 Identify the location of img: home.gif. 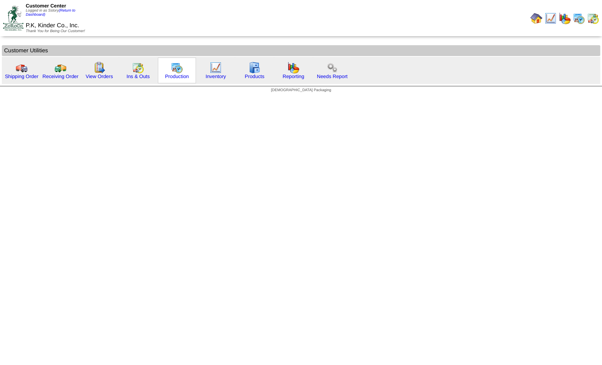
(536, 18).